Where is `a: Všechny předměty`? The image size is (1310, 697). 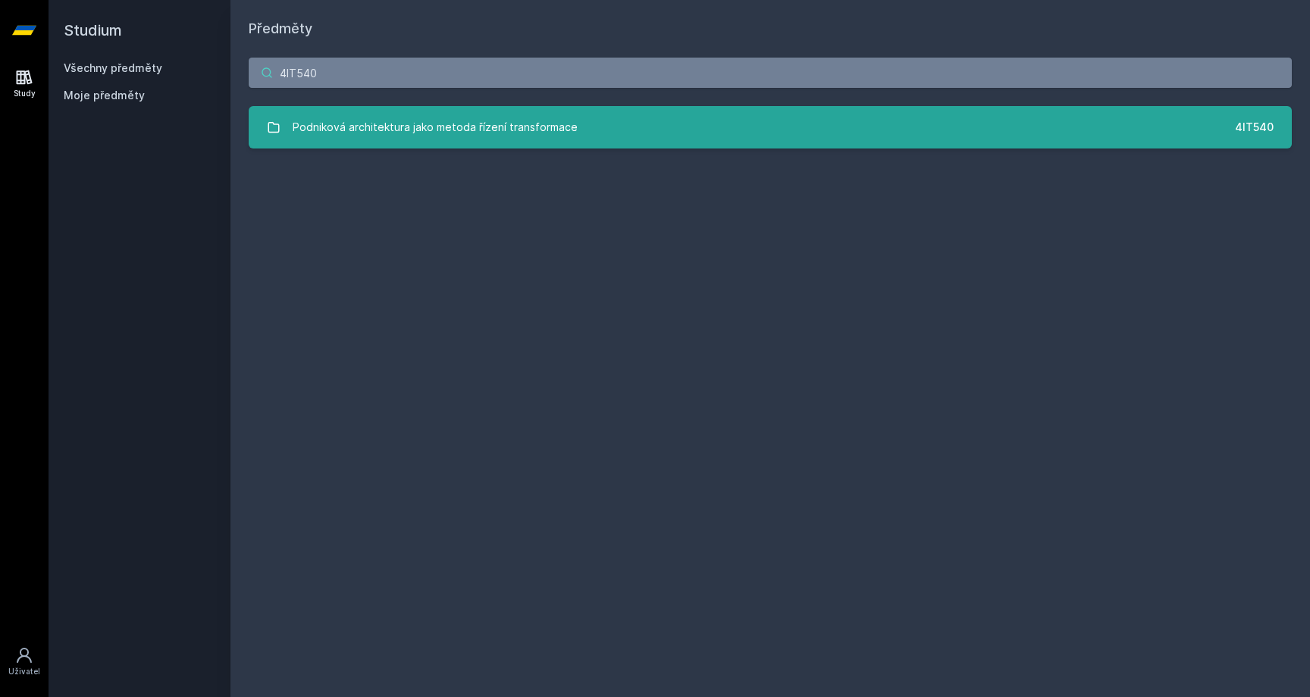 a: Všechny předměty is located at coordinates (113, 67).